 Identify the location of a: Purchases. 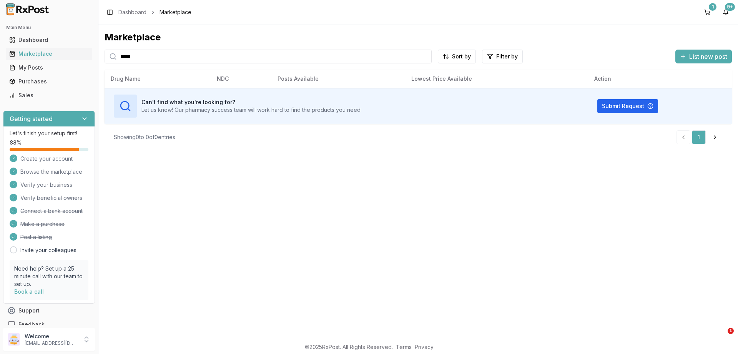
(49, 81).